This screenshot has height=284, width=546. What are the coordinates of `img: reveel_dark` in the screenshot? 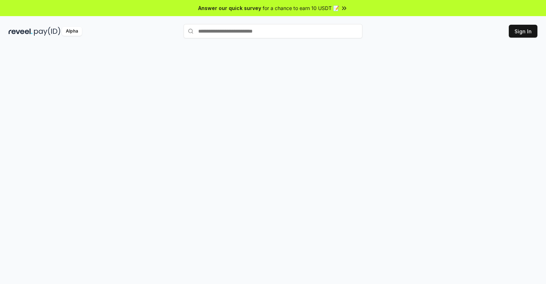 It's located at (20, 31).